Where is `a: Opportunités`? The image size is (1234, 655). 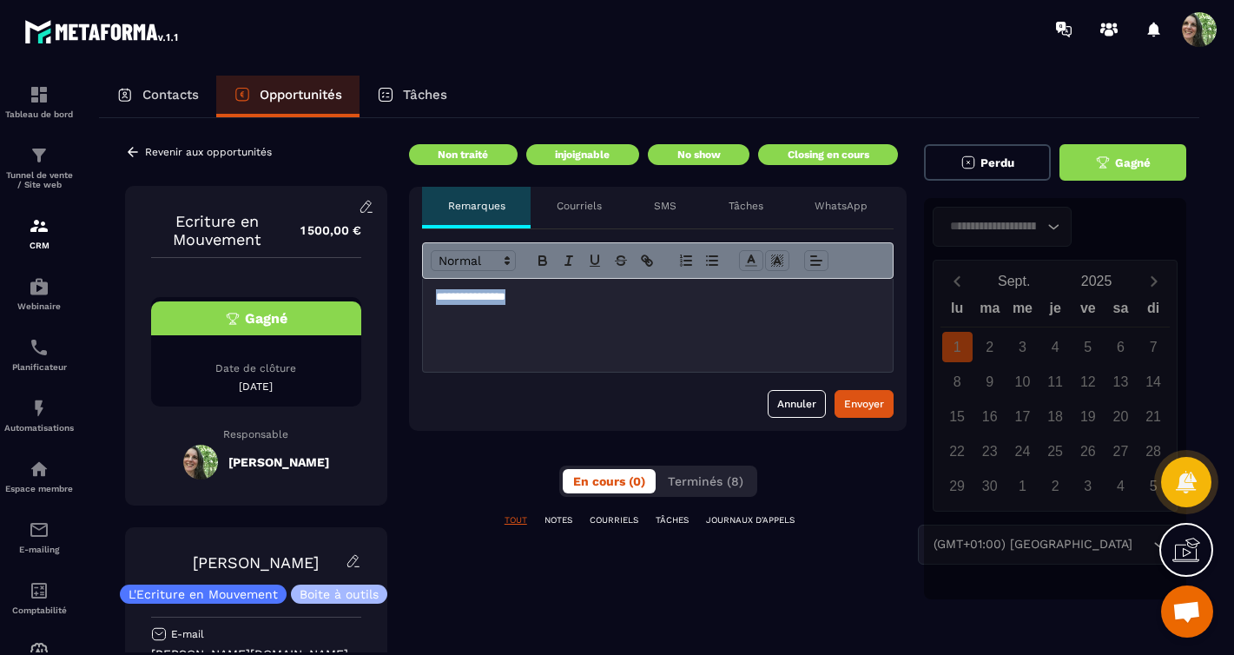 a: Opportunités is located at coordinates (287, 96).